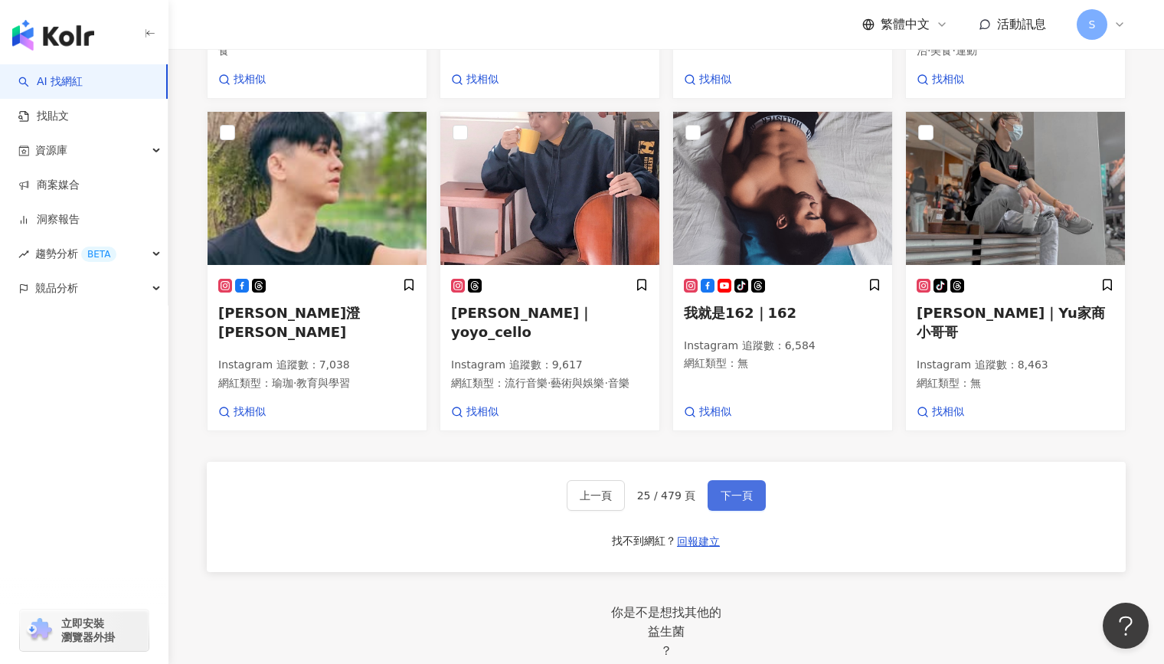  What do you see at coordinates (550, 365) in the screenshot?
I see `p: Instagram 追蹤數 ： 9,617` at bounding box center [550, 365].